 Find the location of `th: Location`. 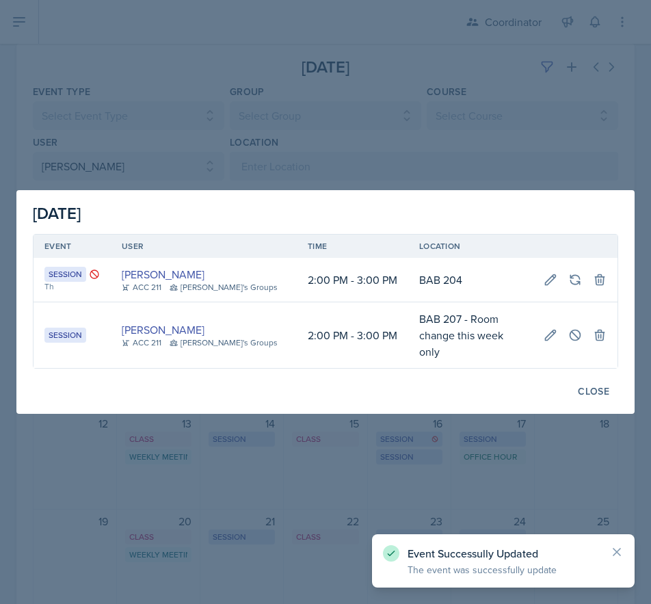

th: Location is located at coordinates (470, 246).